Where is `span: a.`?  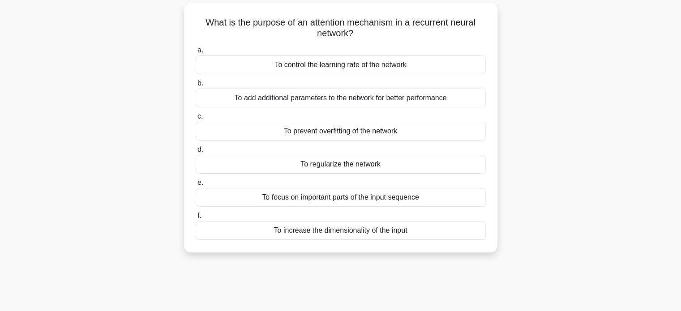
span: a. is located at coordinates (200, 50).